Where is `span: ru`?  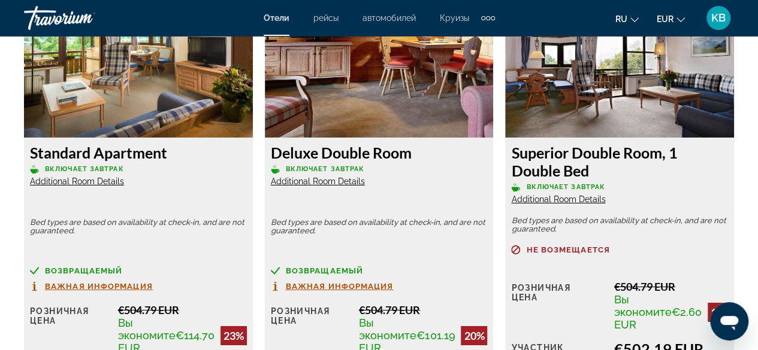
span: ru is located at coordinates (621, 19).